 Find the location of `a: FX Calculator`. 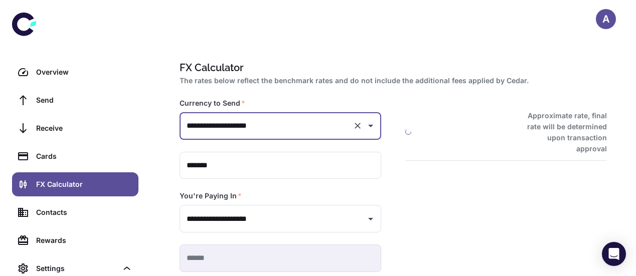

a: FX Calculator is located at coordinates (75, 185).